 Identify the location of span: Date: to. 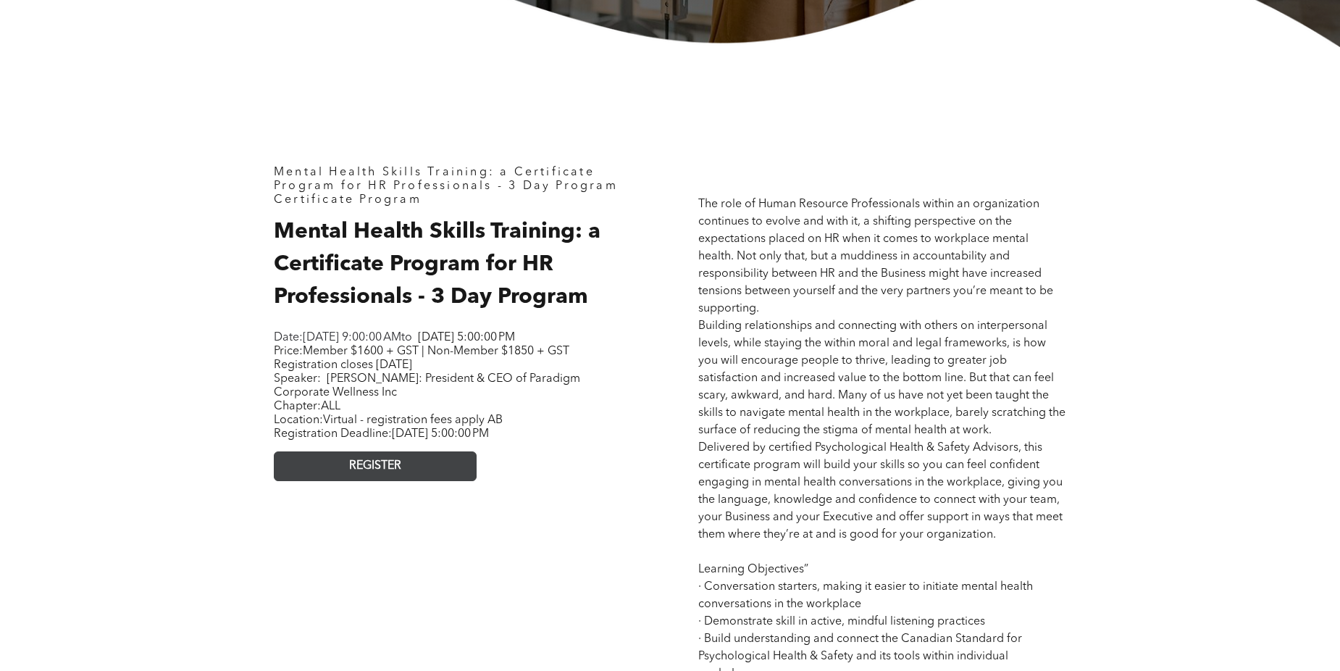
(343, 338).